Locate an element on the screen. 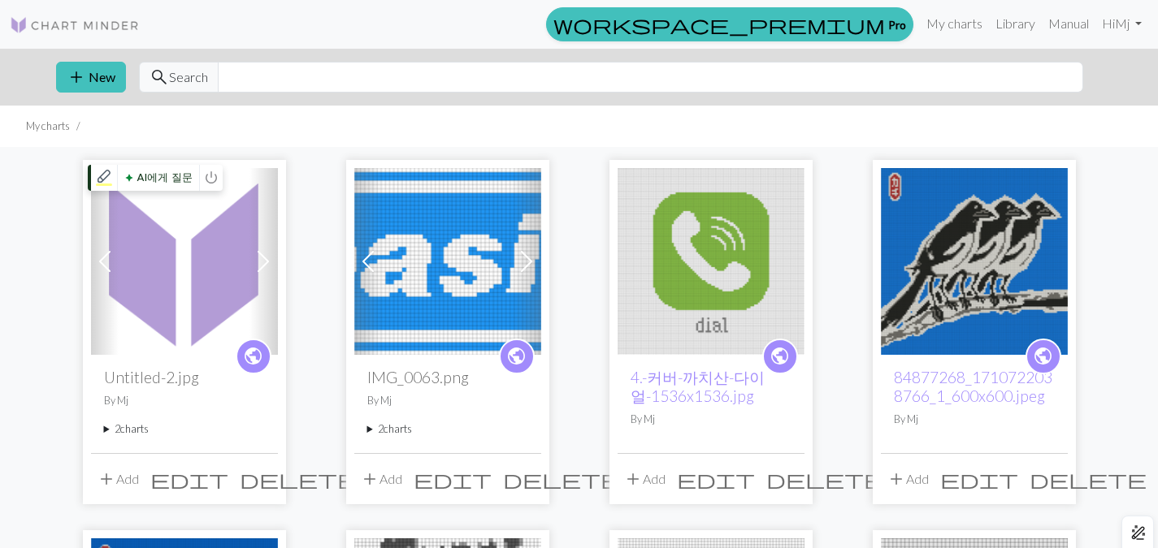 The height and width of the screenshot is (548, 1158). li: My charts is located at coordinates (48, 126).